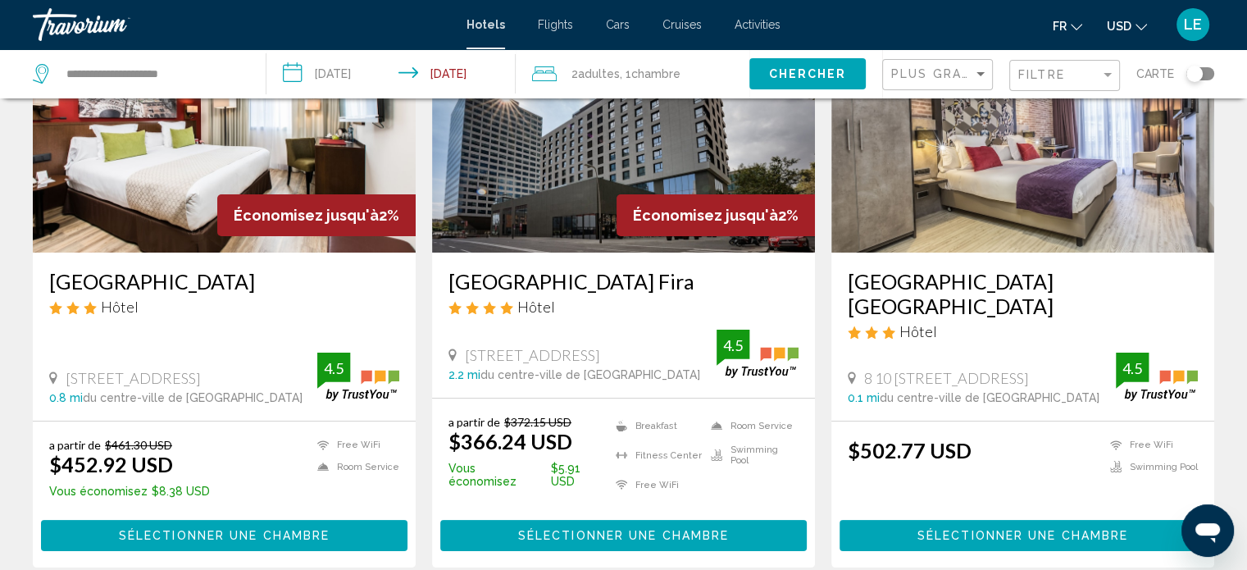  What do you see at coordinates (528, 475) in the screenshot?
I see `p: $5.91 USD` at bounding box center [528, 475].